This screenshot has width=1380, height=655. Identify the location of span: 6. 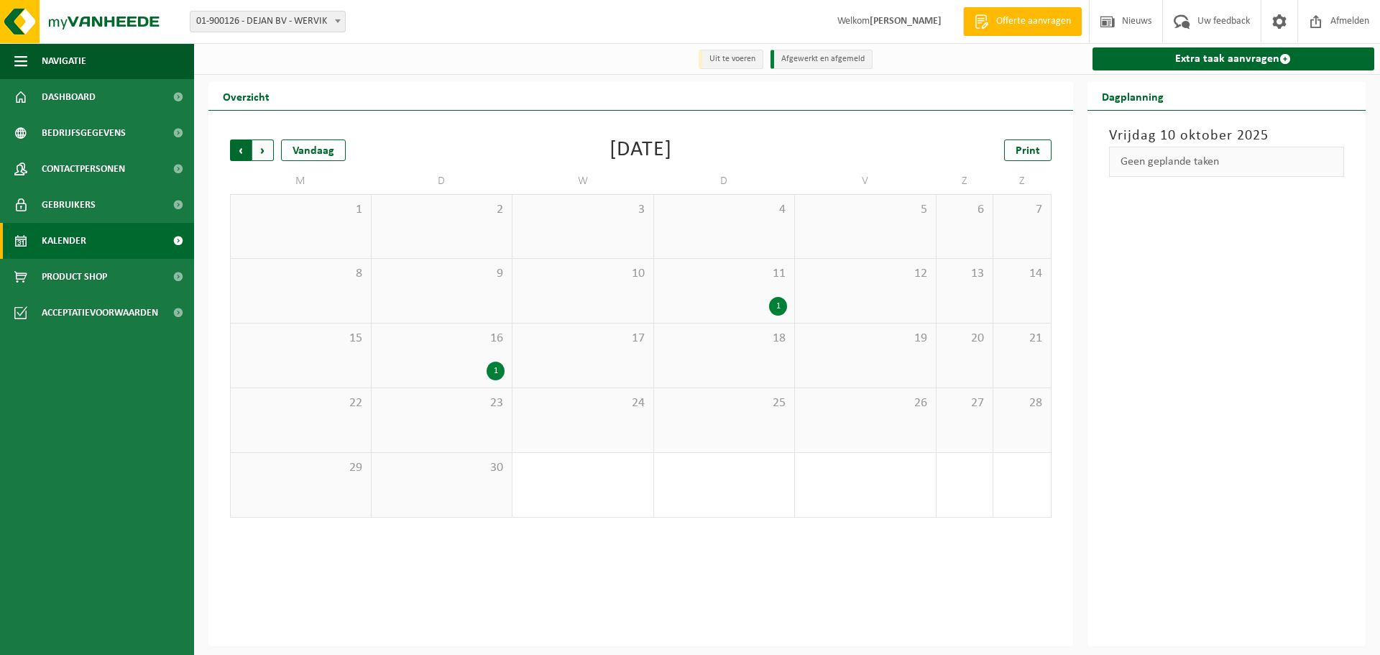
(965, 210).